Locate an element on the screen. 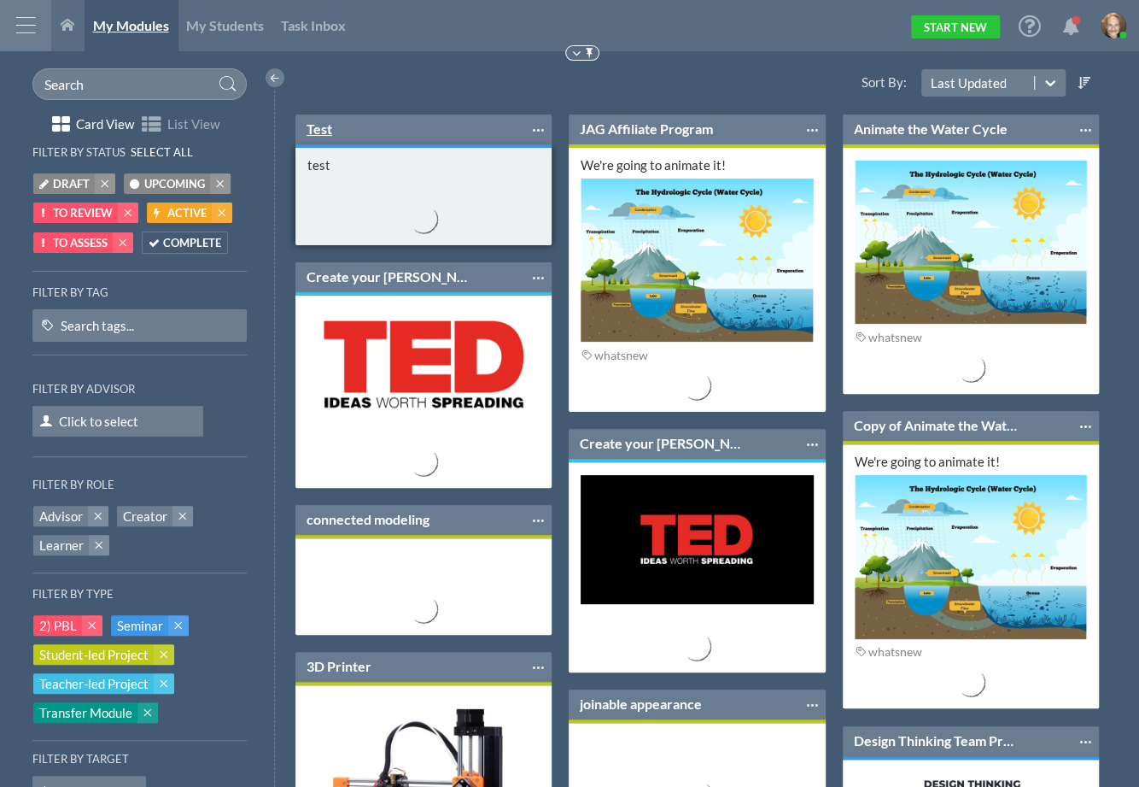  img: image is located at coordinates (1114, 26).